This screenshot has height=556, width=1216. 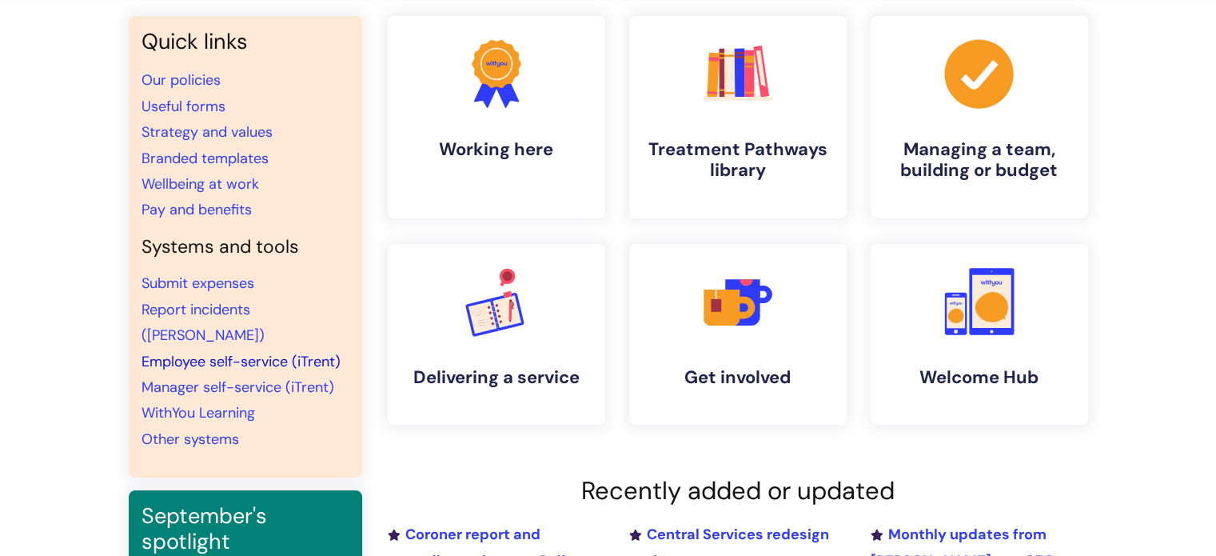 I want to click on h4: Working here, so click(x=496, y=149).